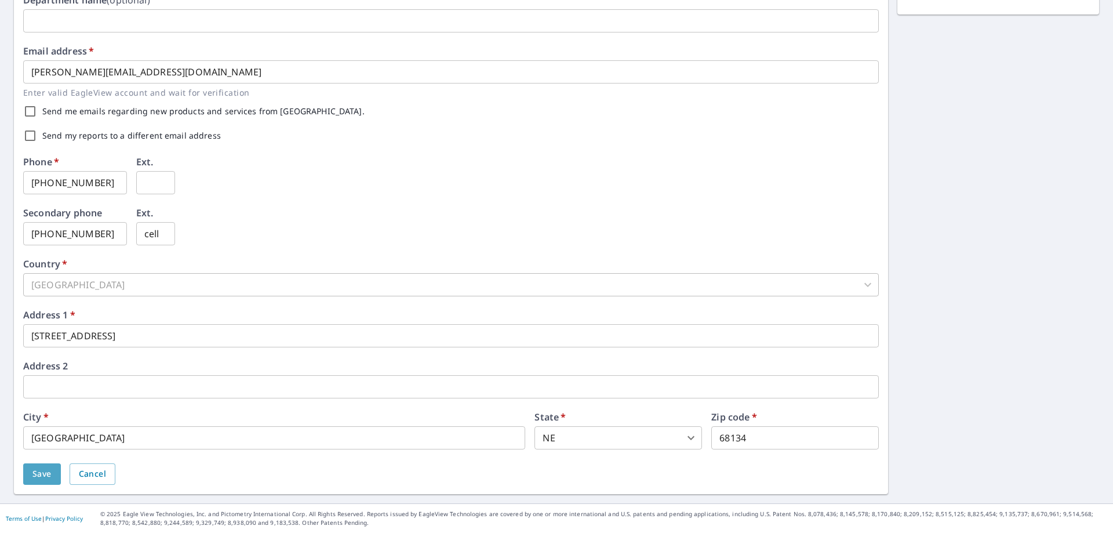 The width and height of the screenshot is (1113, 533). I want to click on span: Save, so click(42, 474).